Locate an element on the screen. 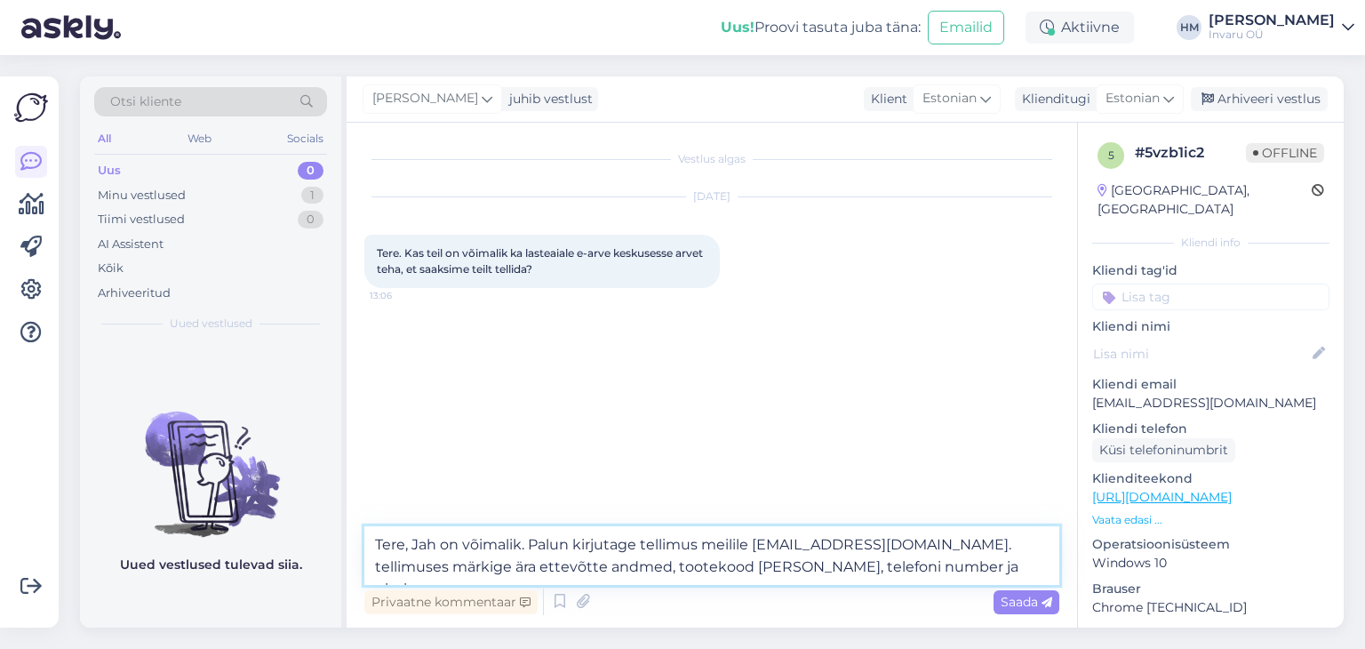 The image size is (1365, 649). div: Arhiveeritud is located at coordinates (134, 293).